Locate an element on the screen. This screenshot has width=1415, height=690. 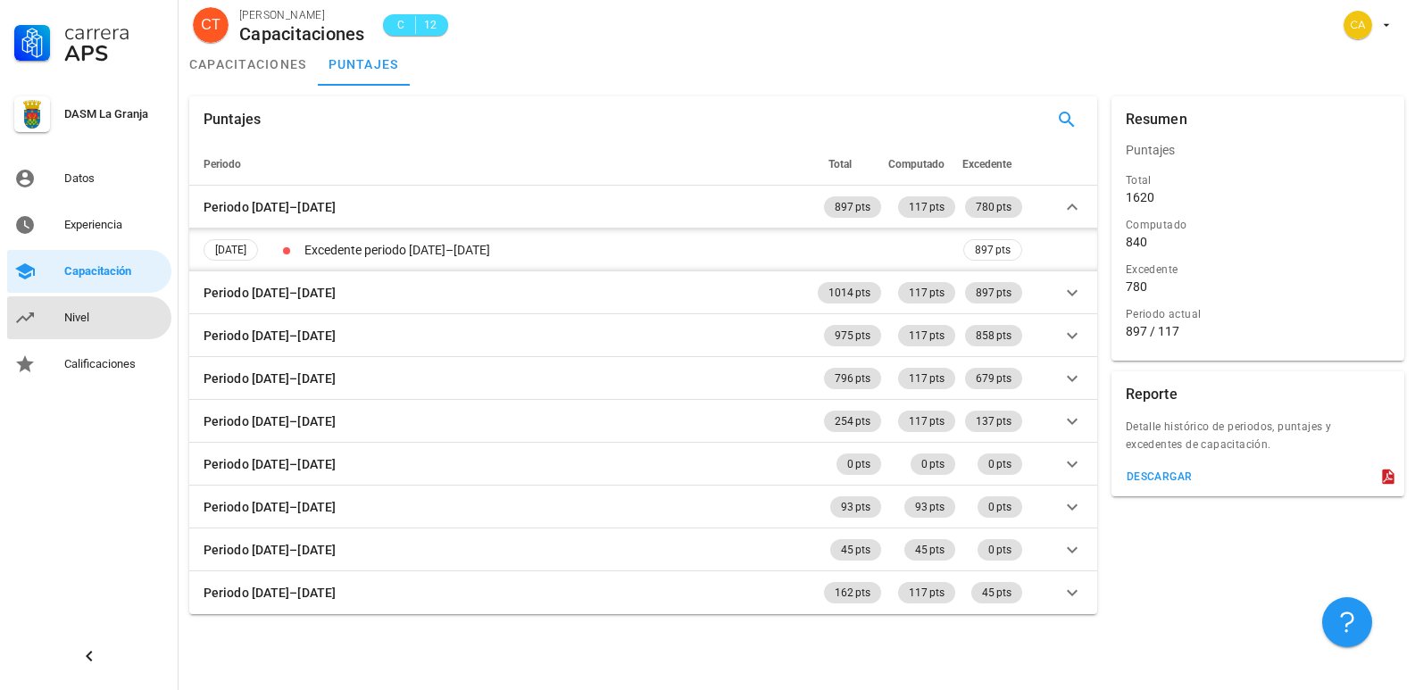
span: CT is located at coordinates (210, 25).